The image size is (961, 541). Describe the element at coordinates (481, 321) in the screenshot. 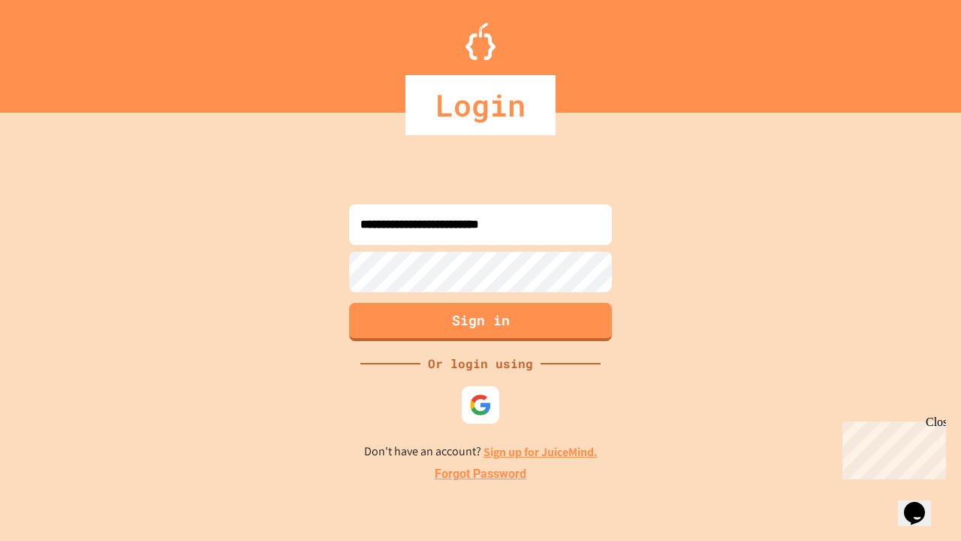

I see `button: Sign in` at that location.